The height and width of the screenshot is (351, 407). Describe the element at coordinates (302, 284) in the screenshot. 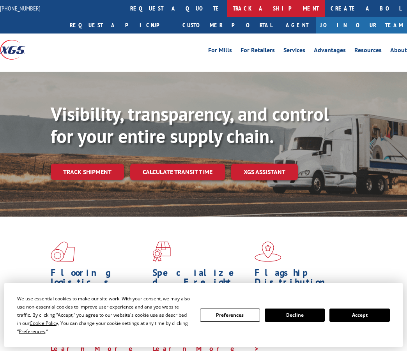

I see `h1: Flagship Distribution Model` at that location.